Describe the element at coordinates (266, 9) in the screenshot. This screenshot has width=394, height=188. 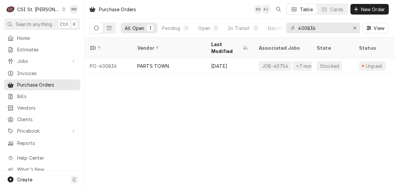
I see `div: KJ` at that location.